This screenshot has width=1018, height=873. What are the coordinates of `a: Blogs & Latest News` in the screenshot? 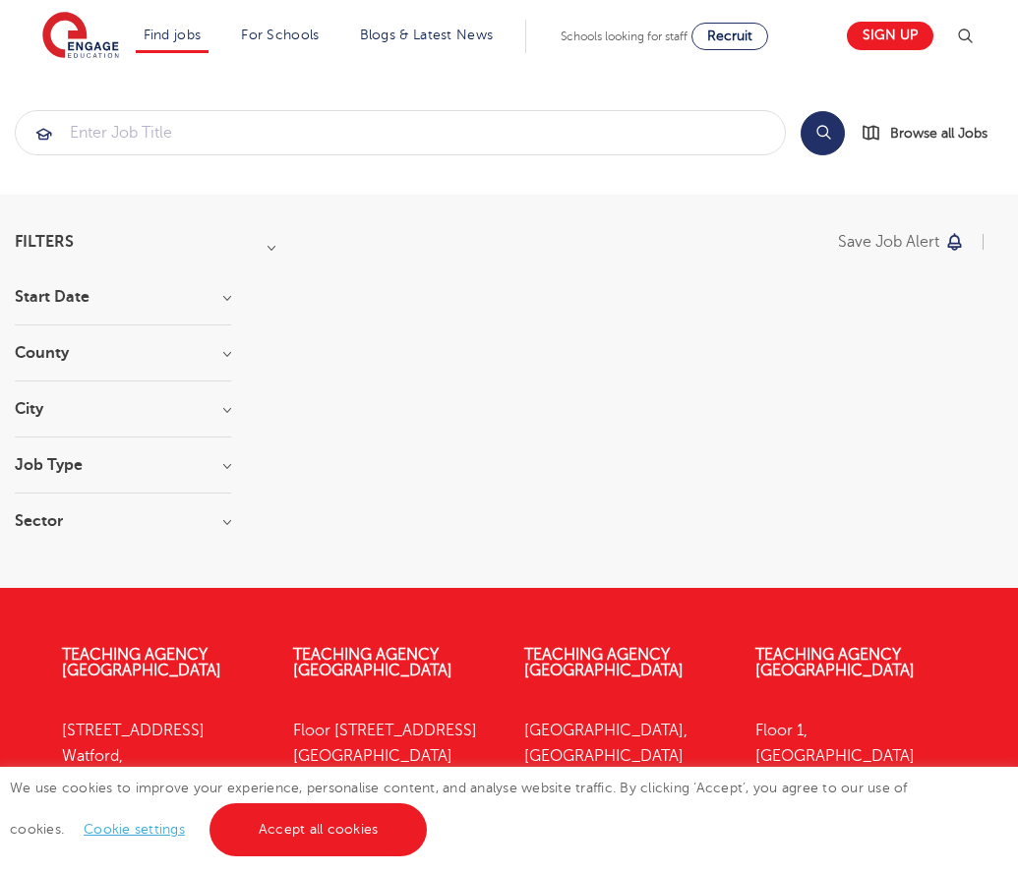 It's located at (427, 34).